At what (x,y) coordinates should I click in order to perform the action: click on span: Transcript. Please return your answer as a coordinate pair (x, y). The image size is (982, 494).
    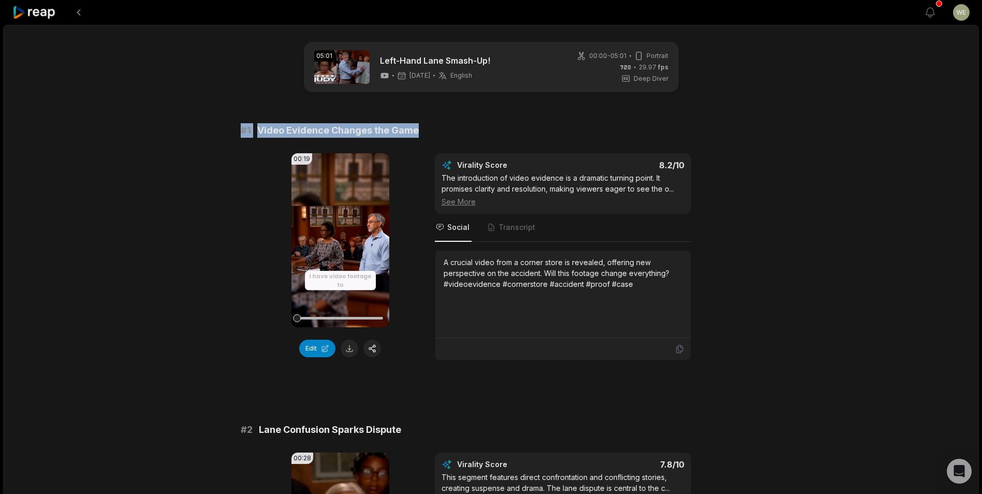
    Looking at the image, I should click on (517, 227).